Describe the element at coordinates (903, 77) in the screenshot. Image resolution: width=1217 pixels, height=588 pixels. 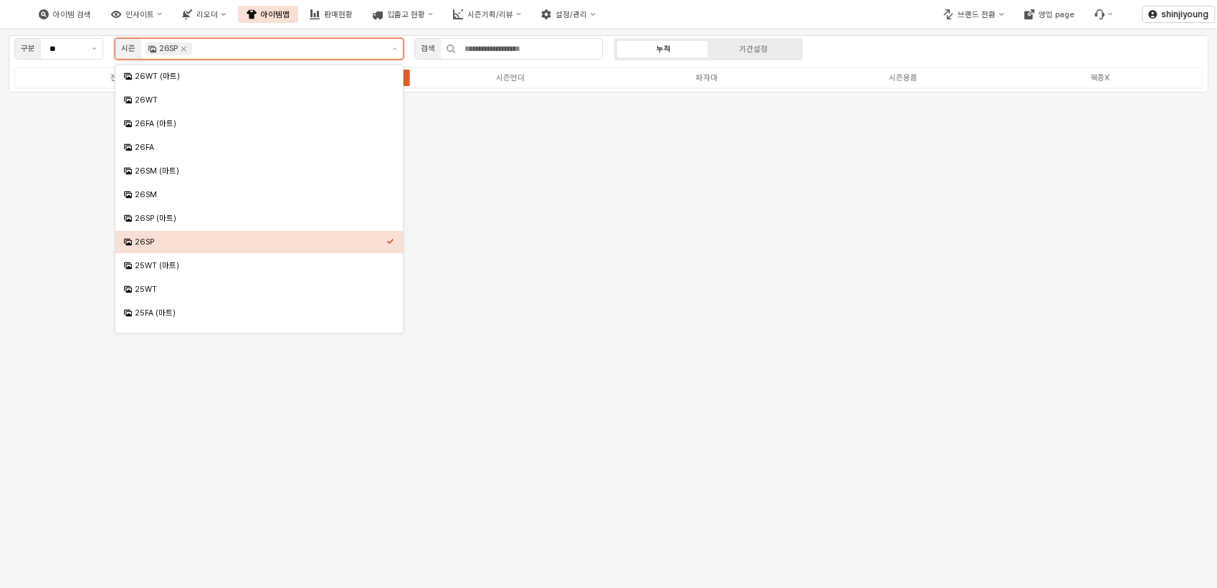
I see `div: 시즌용품` at that location.